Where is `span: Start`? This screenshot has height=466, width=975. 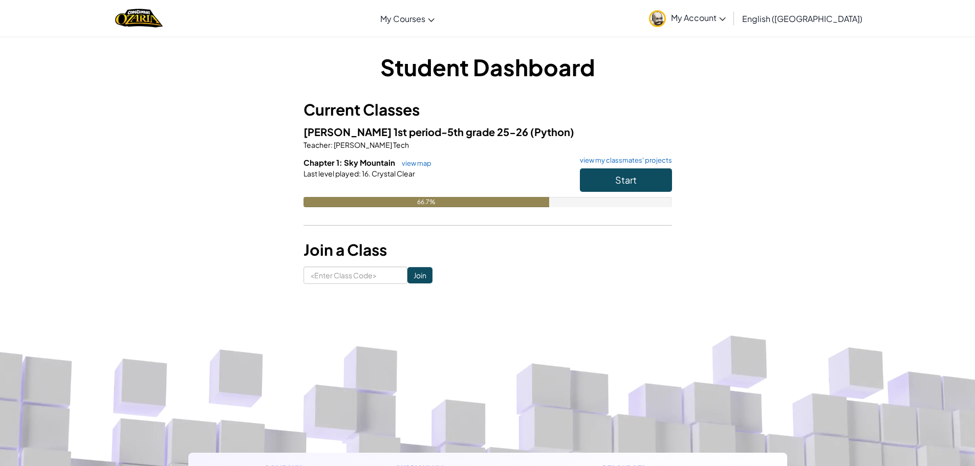
span: Start is located at coordinates (626, 180).